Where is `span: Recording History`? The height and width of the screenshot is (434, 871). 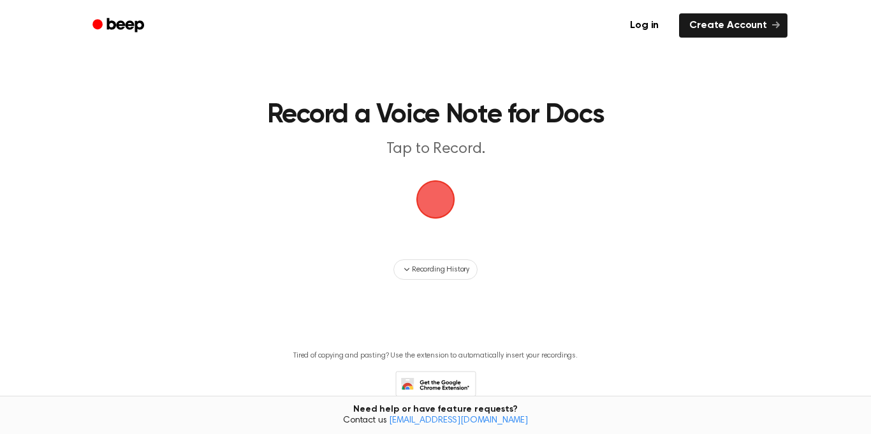
span: Recording History is located at coordinates (441, 270).